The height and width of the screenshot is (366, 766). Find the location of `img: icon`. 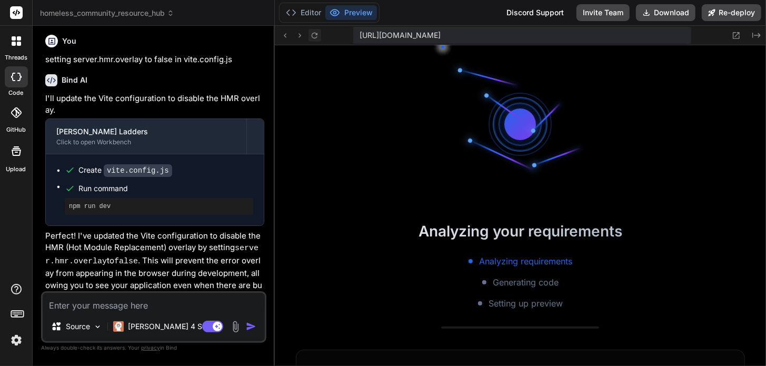

img: icon is located at coordinates (251, 326).